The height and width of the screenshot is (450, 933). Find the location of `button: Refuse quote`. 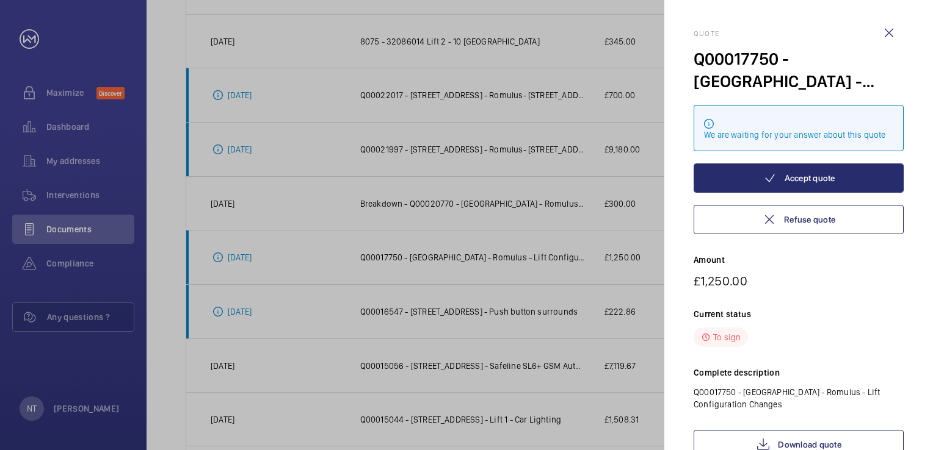

button: Refuse quote is located at coordinates (798, 220).